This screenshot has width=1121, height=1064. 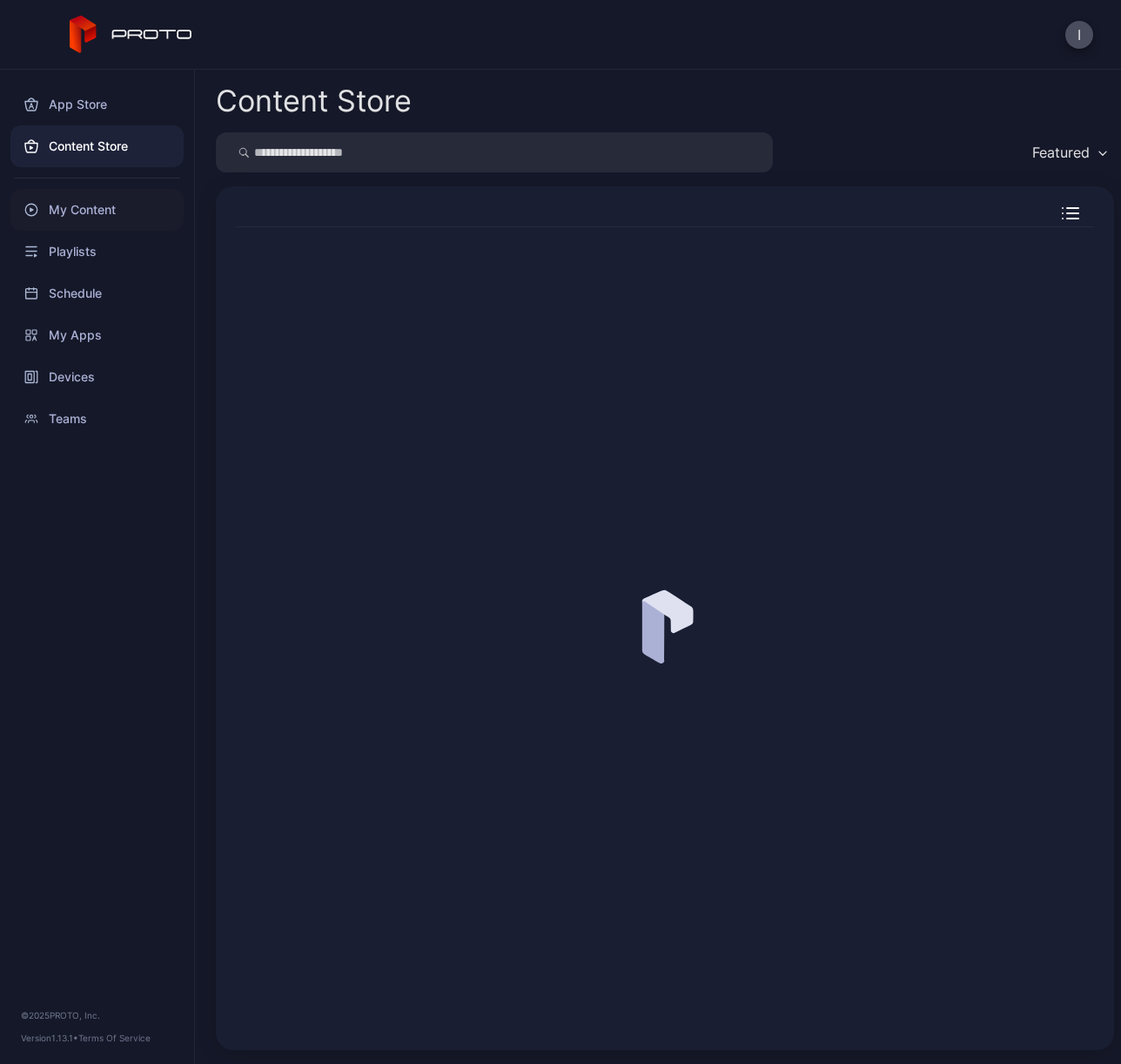 What do you see at coordinates (96, 419) in the screenshot?
I see `div: Teams` at bounding box center [96, 419].